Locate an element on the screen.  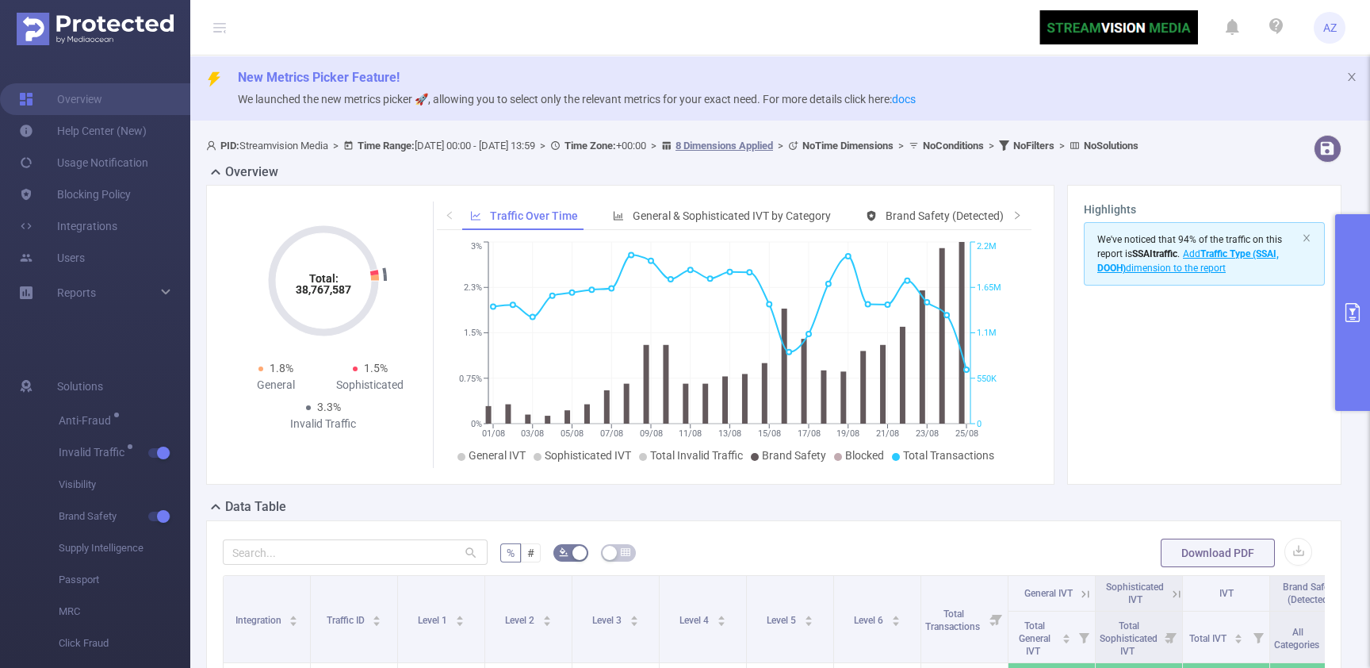
tspan: 2.3% is located at coordinates (473, 287).